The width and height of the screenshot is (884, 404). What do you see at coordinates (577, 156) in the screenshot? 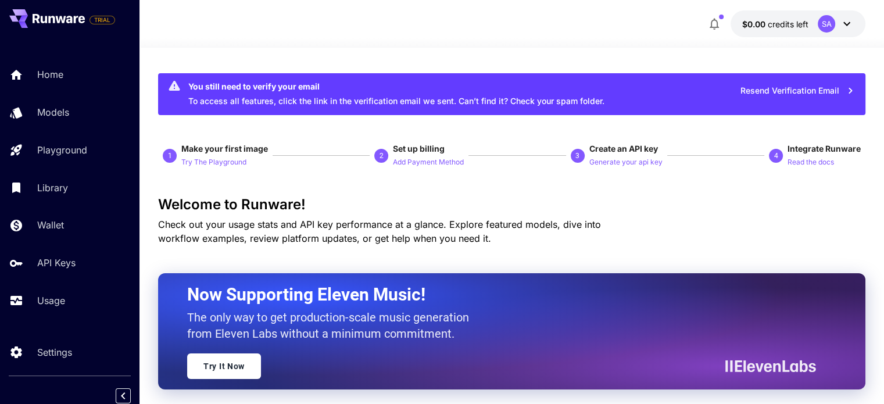
I see `p: 3` at bounding box center [577, 156].